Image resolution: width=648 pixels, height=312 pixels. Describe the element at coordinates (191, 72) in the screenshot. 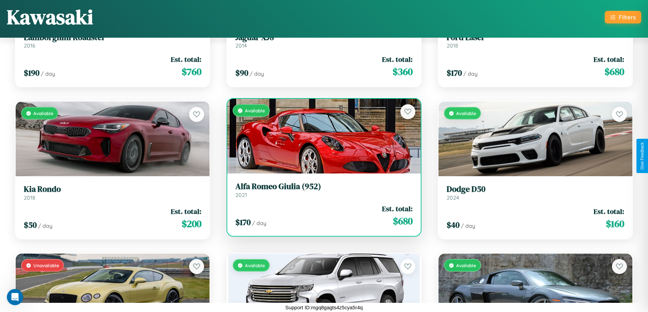

I see `span: $ 760` at that location.